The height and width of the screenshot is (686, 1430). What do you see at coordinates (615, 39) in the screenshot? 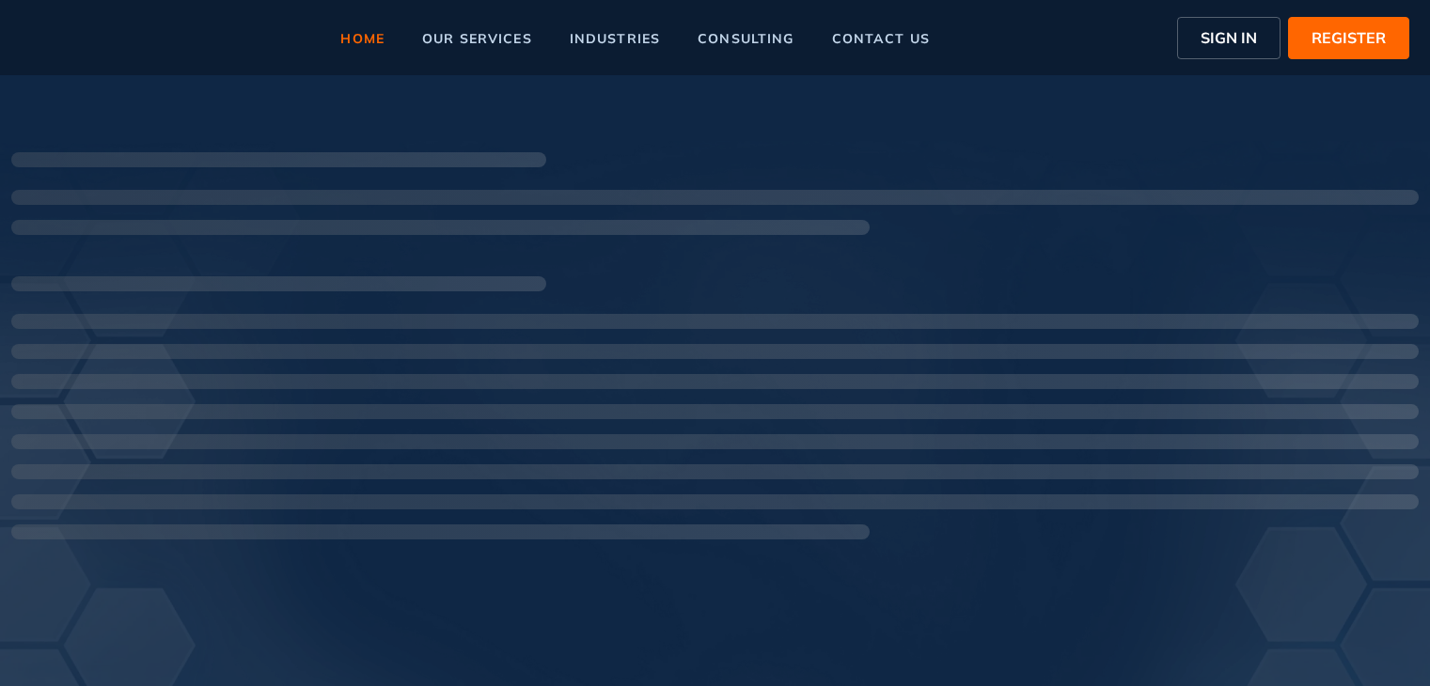
I see `span: industries` at bounding box center [615, 39].